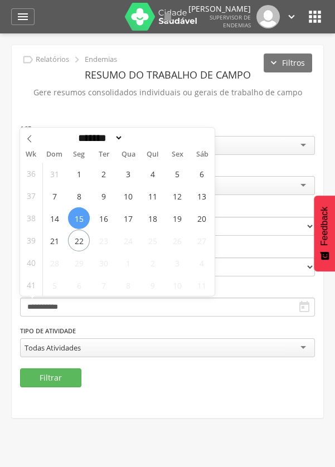  I want to click on label: Tipo de Atividade, so click(48, 331).